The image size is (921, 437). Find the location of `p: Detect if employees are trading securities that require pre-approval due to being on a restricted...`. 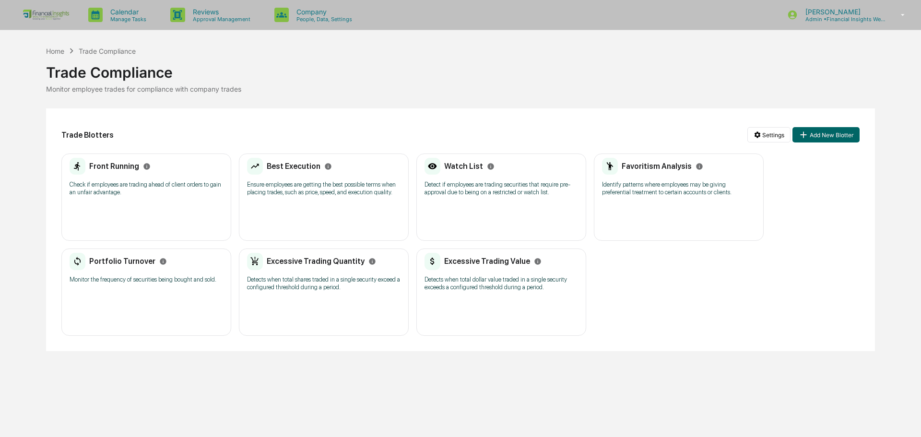

p: Detect if employees are trading securities that require pre-approval due to being on a restricted... is located at coordinates (501, 189).